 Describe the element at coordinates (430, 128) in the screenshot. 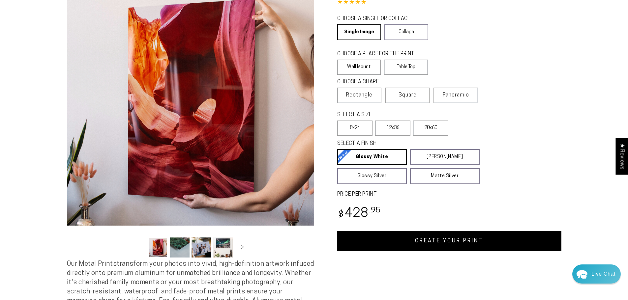

I see `label: 20x60` at that location.